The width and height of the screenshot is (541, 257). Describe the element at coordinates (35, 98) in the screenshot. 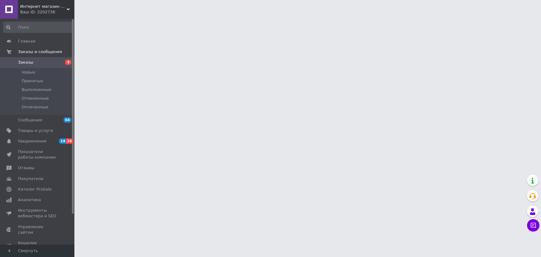

I see `span: Отмененные` at that location.